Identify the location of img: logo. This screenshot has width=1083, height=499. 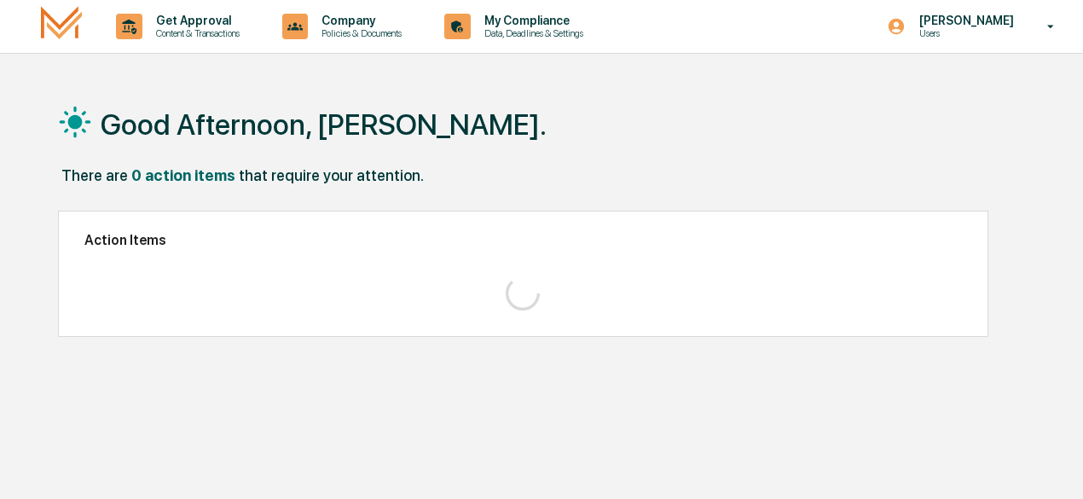
(61, 26).